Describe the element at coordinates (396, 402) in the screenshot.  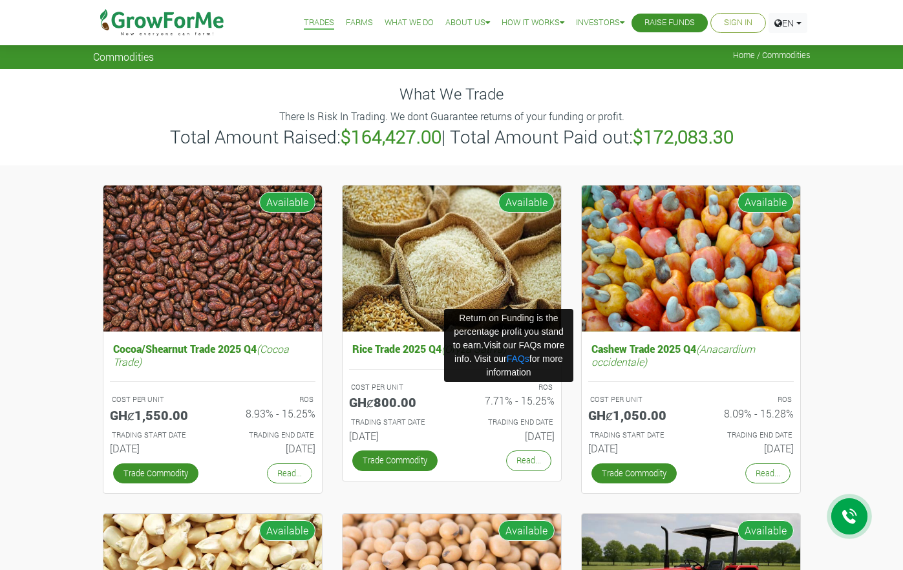
I see `h5: GHȼ800.00` at that location.